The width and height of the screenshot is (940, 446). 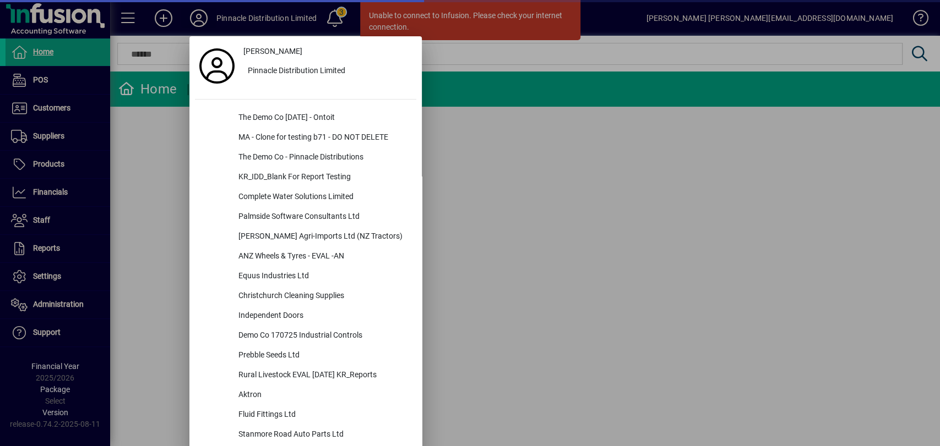 I want to click on button: Christchurch Cleaning Supplies, so click(x=306, y=297).